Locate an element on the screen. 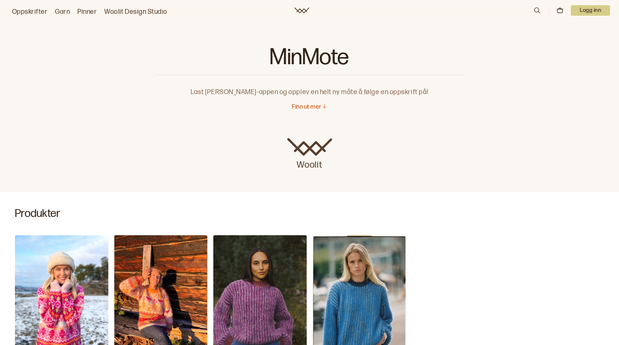  a: Oppskrifter is located at coordinates (29, 12).